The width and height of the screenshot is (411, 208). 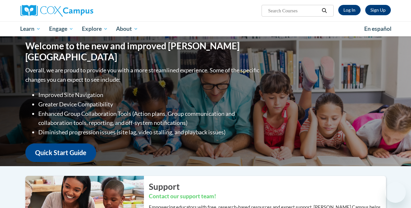 What do you see at coordinates (378, 29) in the screenshot?
I see `a: En español` at bounding box center [378, 29].